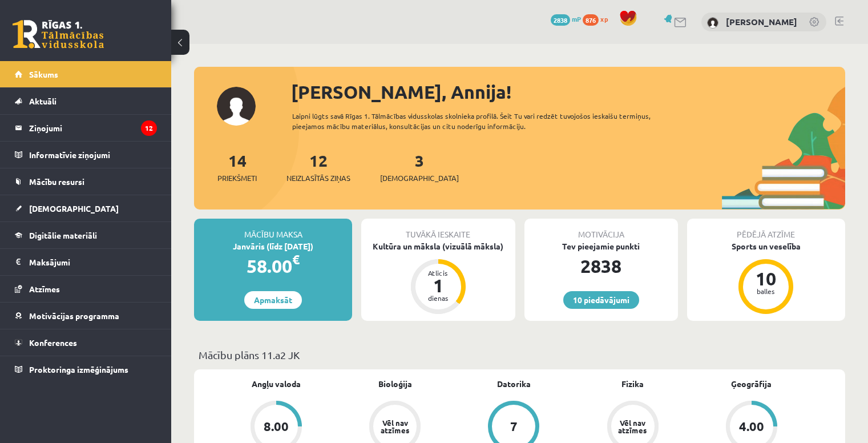 Image resolution: width=868 pixels, height=443 pixels. I want to click on span: xp, so click(604, 19).